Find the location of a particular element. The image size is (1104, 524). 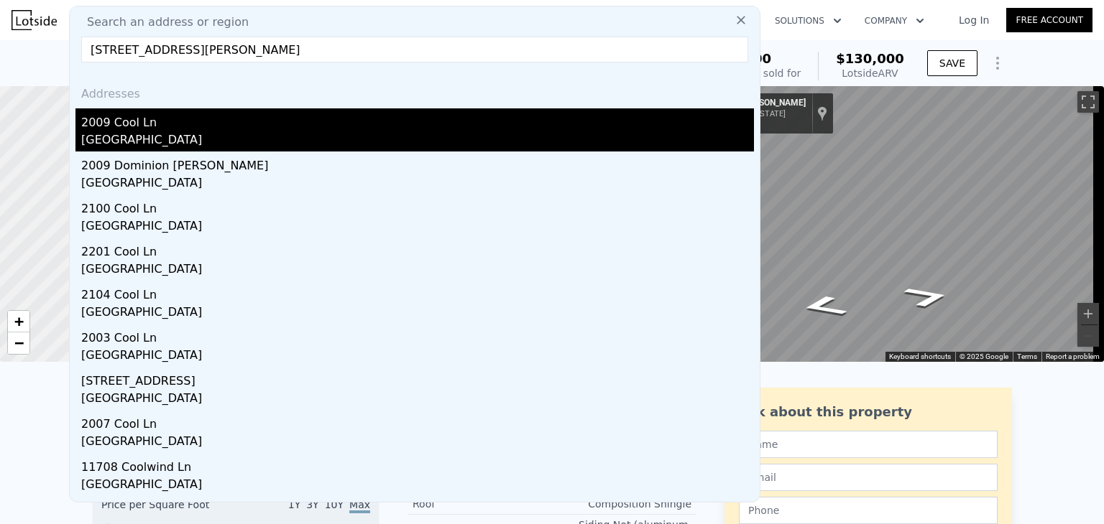

div: 2104 Cool Ln is located at coordinates (417, 292).